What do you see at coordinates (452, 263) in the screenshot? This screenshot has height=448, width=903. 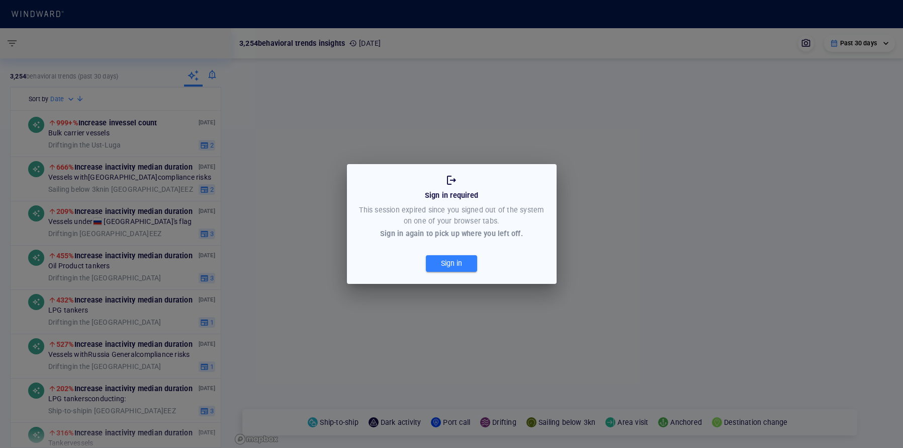 I see `div: Sign in` at bounding box center [452, 263].